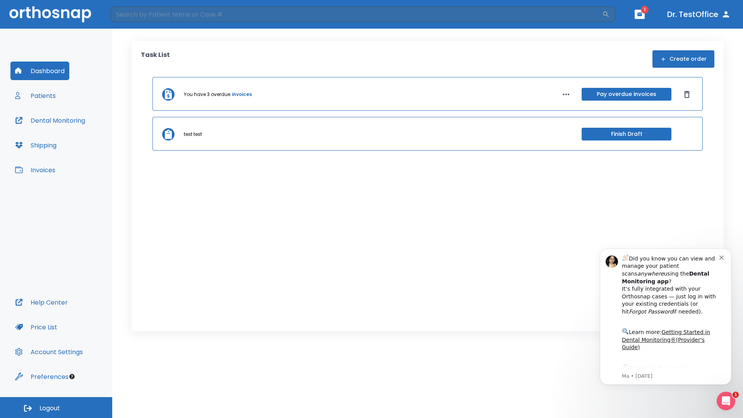 The image size is (743, 418). I want to click on a: Dashboard, so click(40, 71).